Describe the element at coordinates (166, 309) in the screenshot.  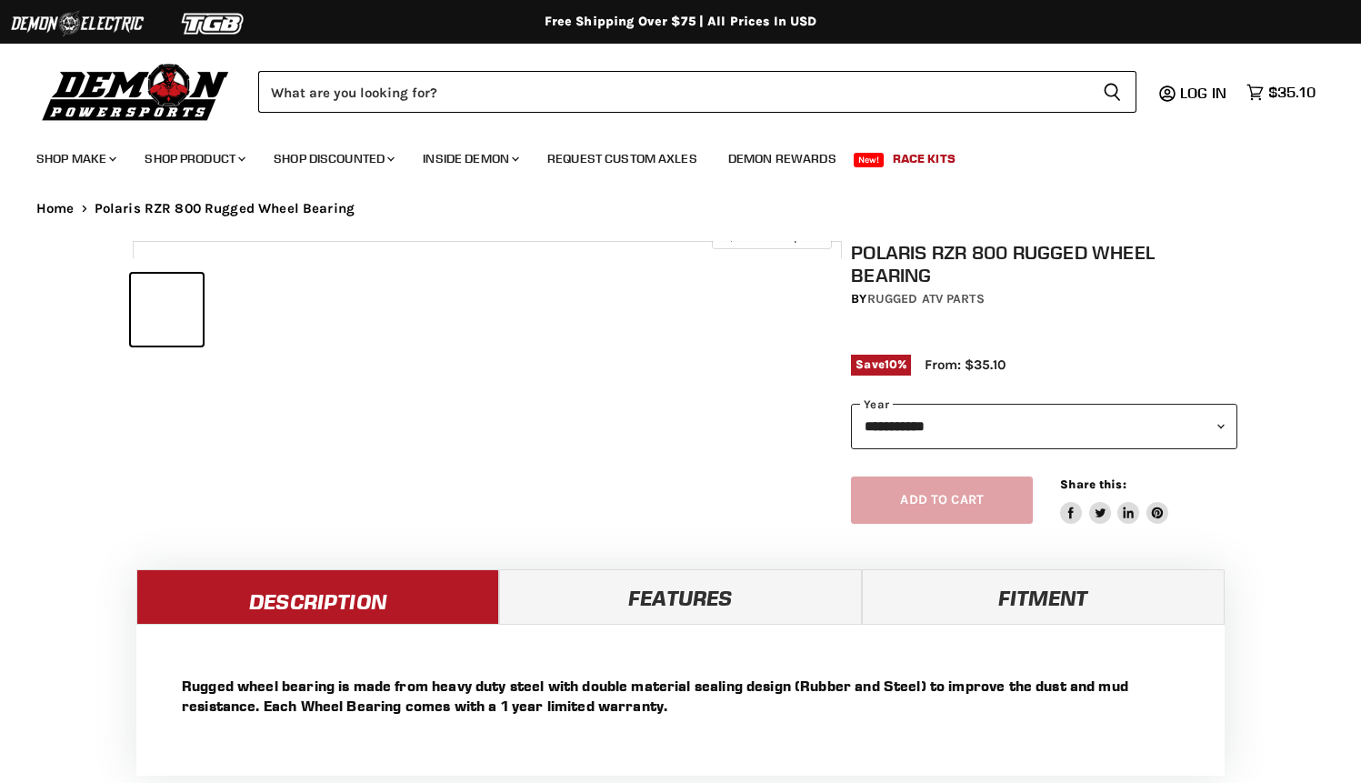
I see `button: Polaris RZR 800 Rugged Wheel Bearing thumbnail` at that location.